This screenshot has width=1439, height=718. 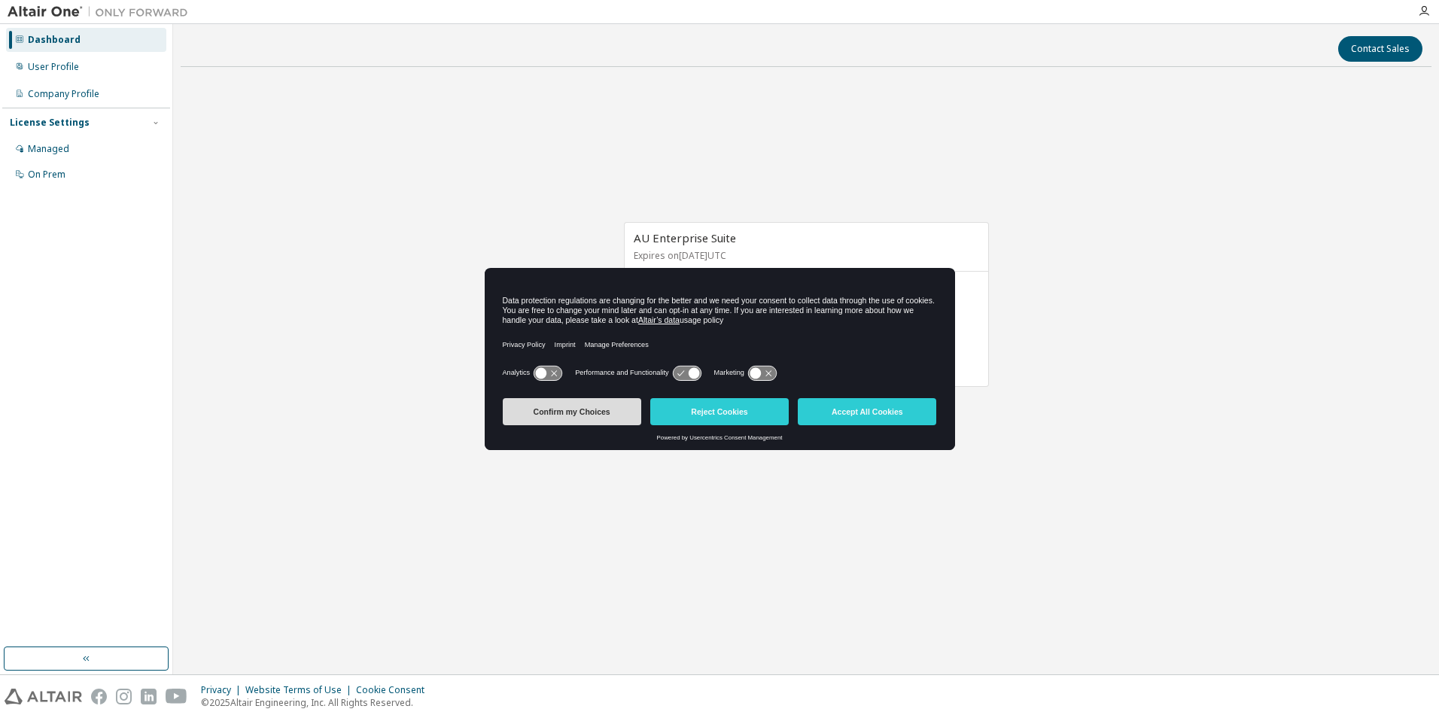 I want to click on div: On Prem, so click(x=47, y=175).